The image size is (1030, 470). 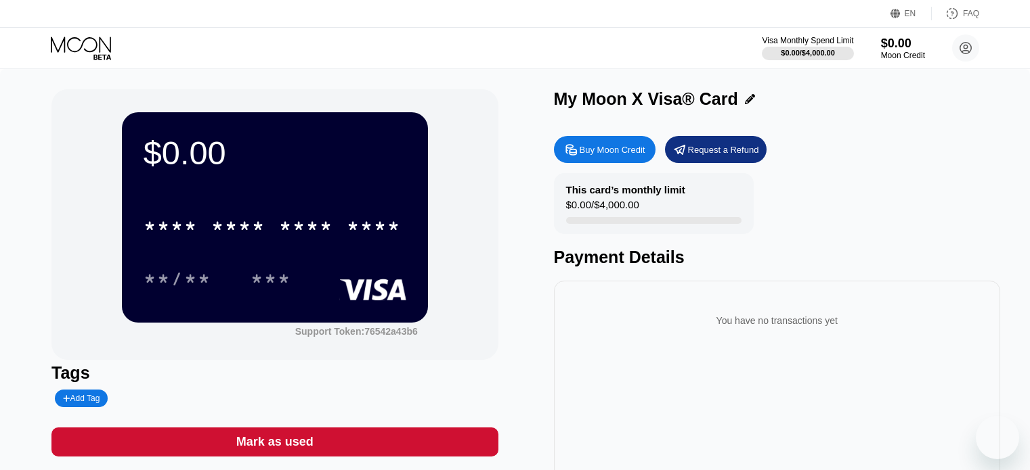 What do you see at coordinates (776, 321) in the screenshot?
I see `div: You have no transactions yet` at bounding box center [776, 321].